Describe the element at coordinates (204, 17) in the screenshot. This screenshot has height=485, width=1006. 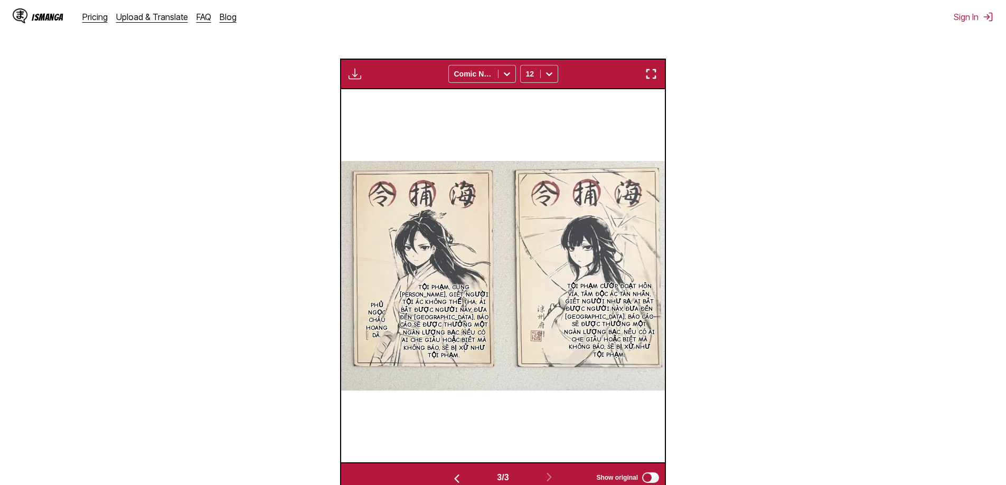
I see `a: FAQ` at that location.